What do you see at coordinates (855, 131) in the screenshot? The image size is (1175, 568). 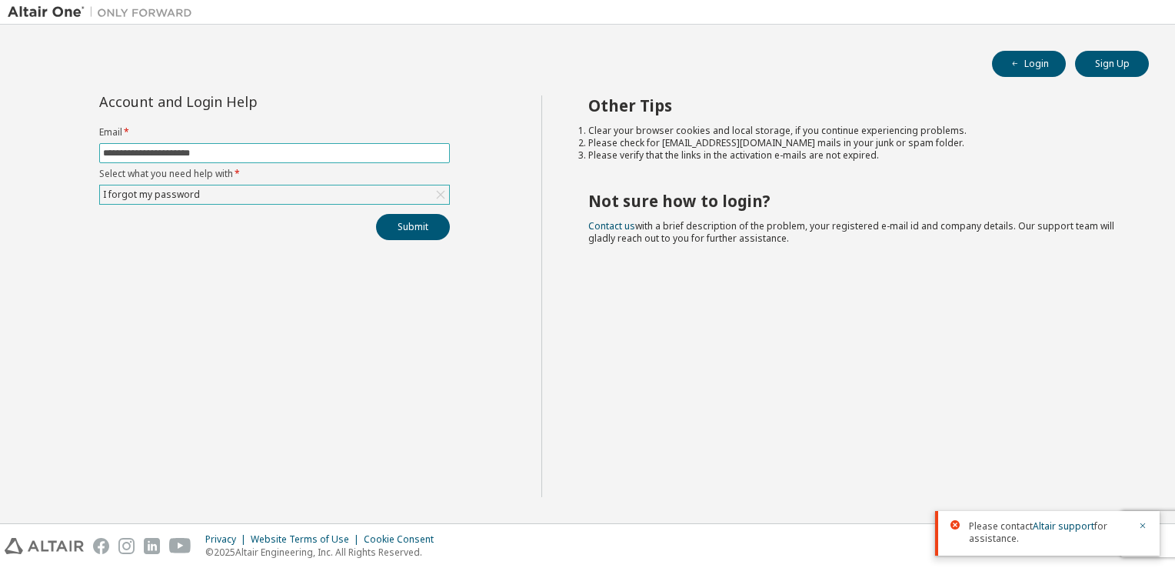 I see `li: Clear your browser cookies and local storage, if you continue experiencing problems.` at bounding box center [855, 131].